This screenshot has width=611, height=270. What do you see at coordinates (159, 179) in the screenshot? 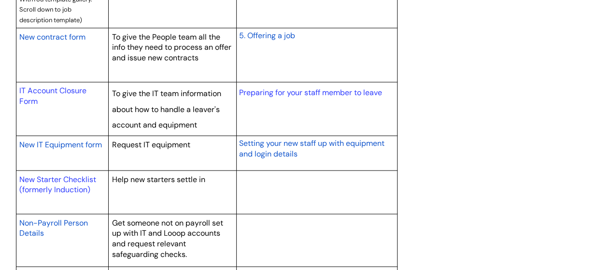
I see `span: Help new starters settle in` at bounding box center [159, 179].